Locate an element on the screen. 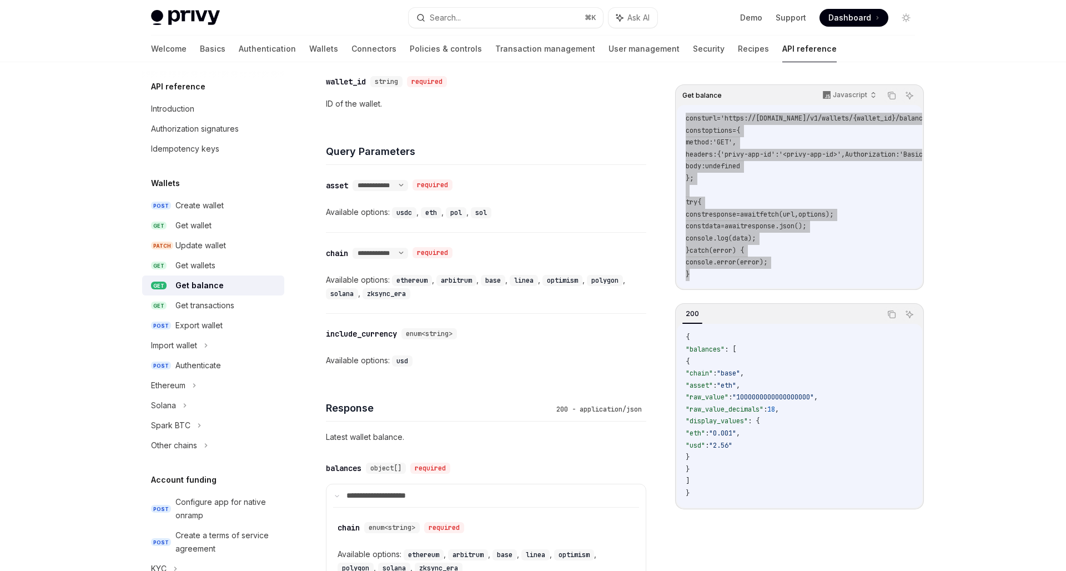 Image resolution: width=1066 pixels, height=571 pixels. span: "raw_value" is located at coordinates (707, 397).